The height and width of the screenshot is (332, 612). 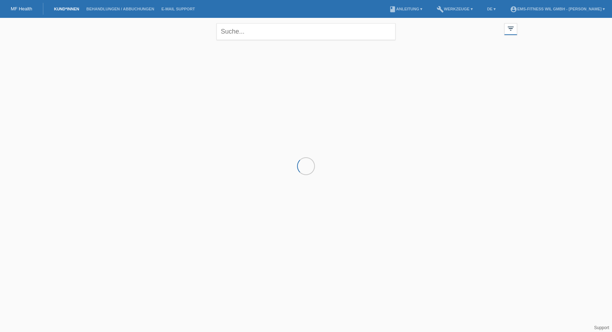 I want to click on div: Sie haben die falsche Anmeldeseite in Ihren Lesezeichen/Favoriten gespeichert. Bitte nicht [DOMAI..., so click(x=306, y=29).